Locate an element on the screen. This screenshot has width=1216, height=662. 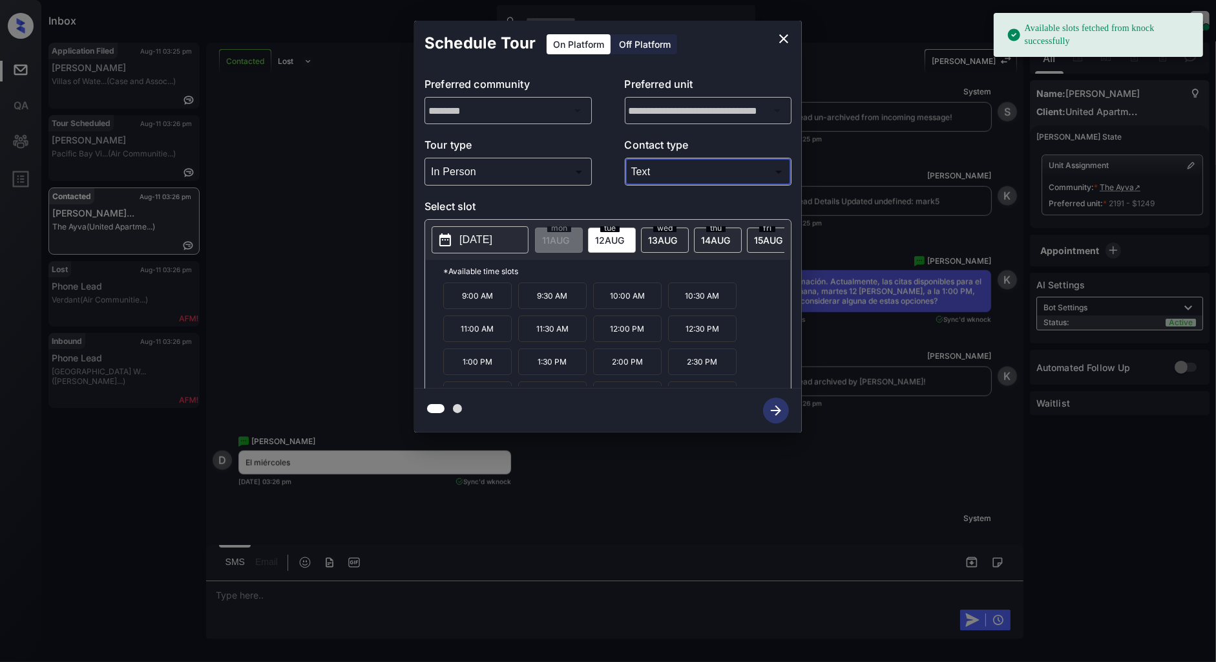
span: 12 AUG is located at coordinates (609, 240).